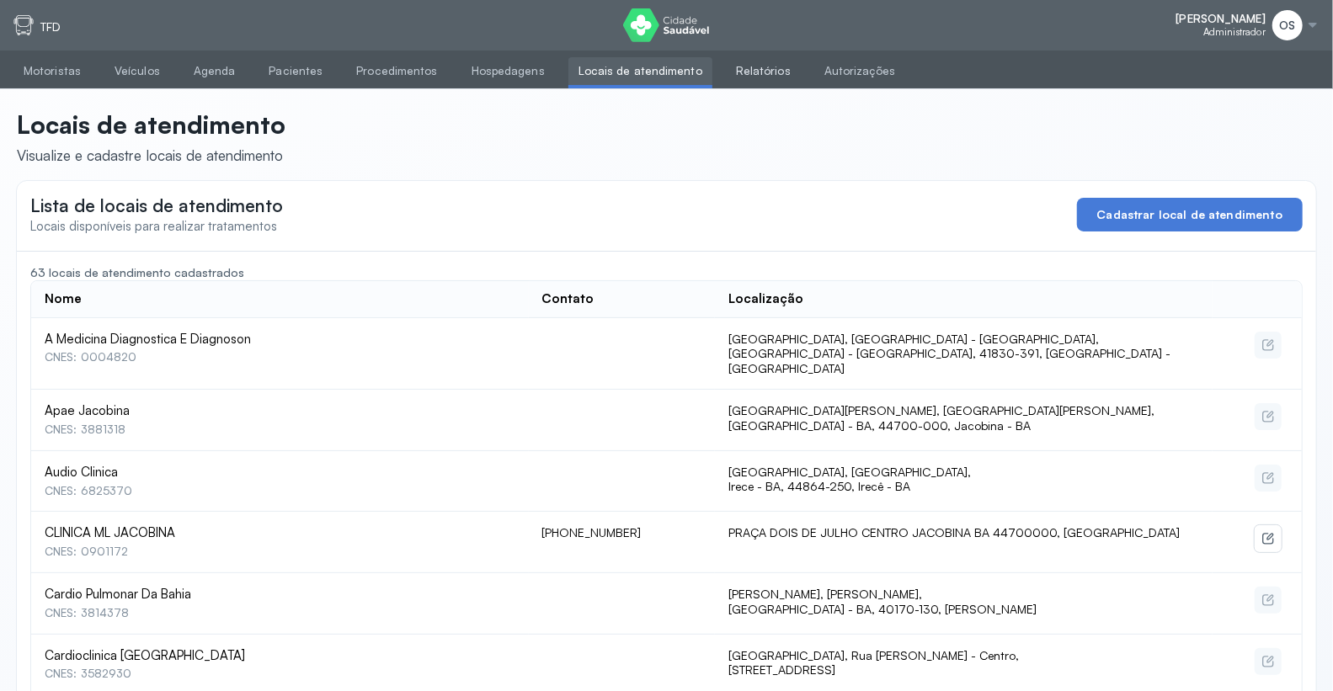  What do you see at coordinates (63, 299) in the screenshot?
I see `div: Nome` at bounding box center [63, 299].